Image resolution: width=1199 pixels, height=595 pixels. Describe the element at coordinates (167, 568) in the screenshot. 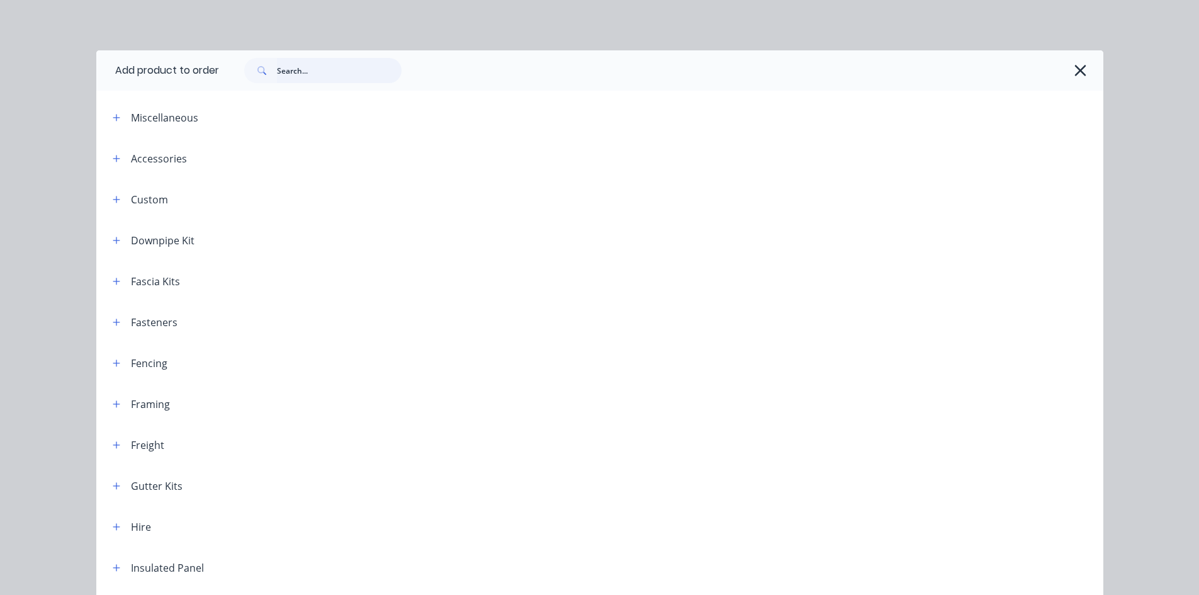

I see `div: Insulated Panel` at that location.